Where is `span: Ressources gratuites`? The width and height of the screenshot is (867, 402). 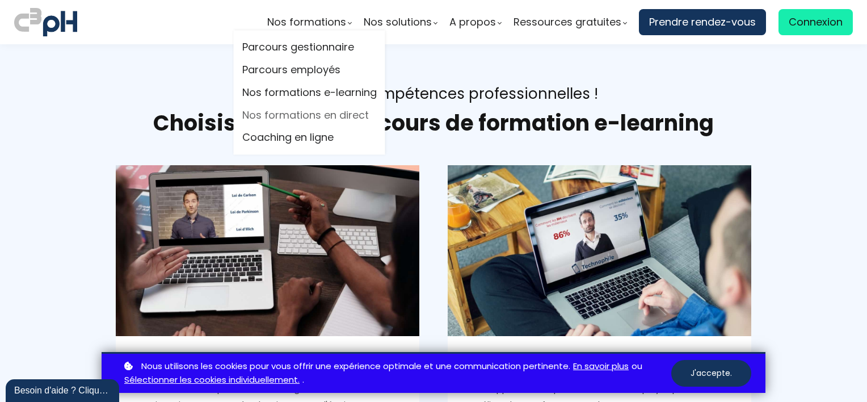
span: Ressources gratuites is located at coordinates (568, 22).